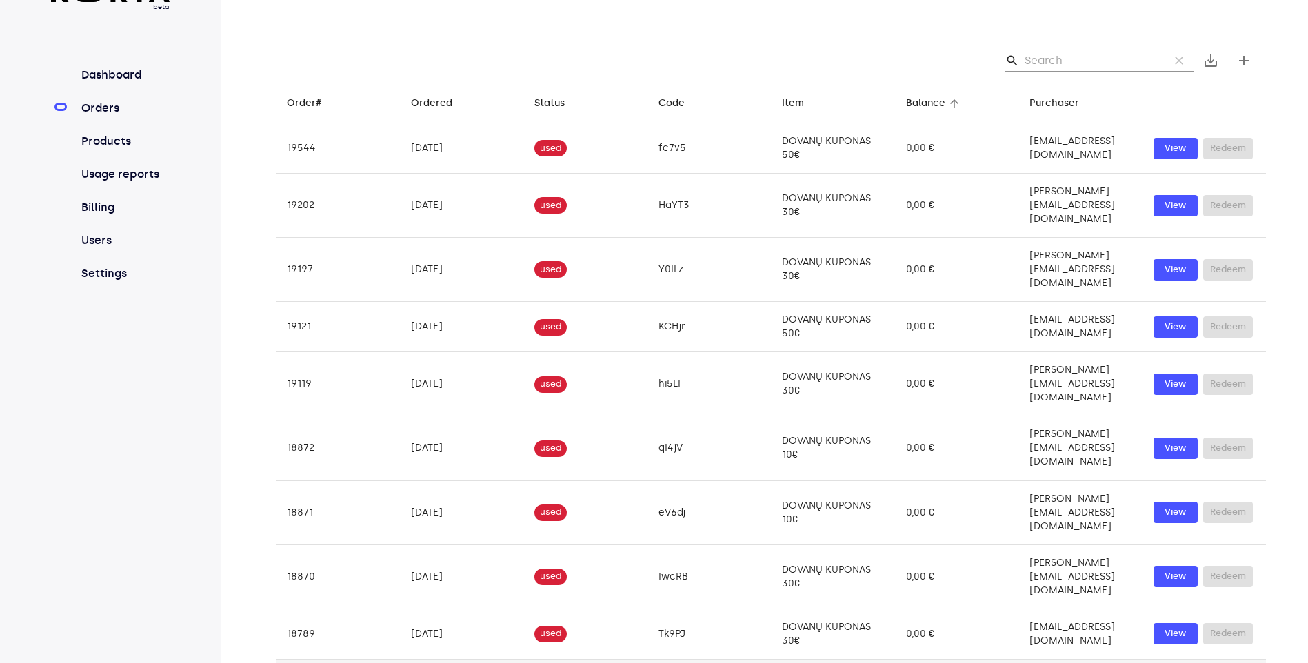  What do you see at coordinates (710, 576) in the screenshot?
I see `td: IwcRB` at bounding box center [710, 576].